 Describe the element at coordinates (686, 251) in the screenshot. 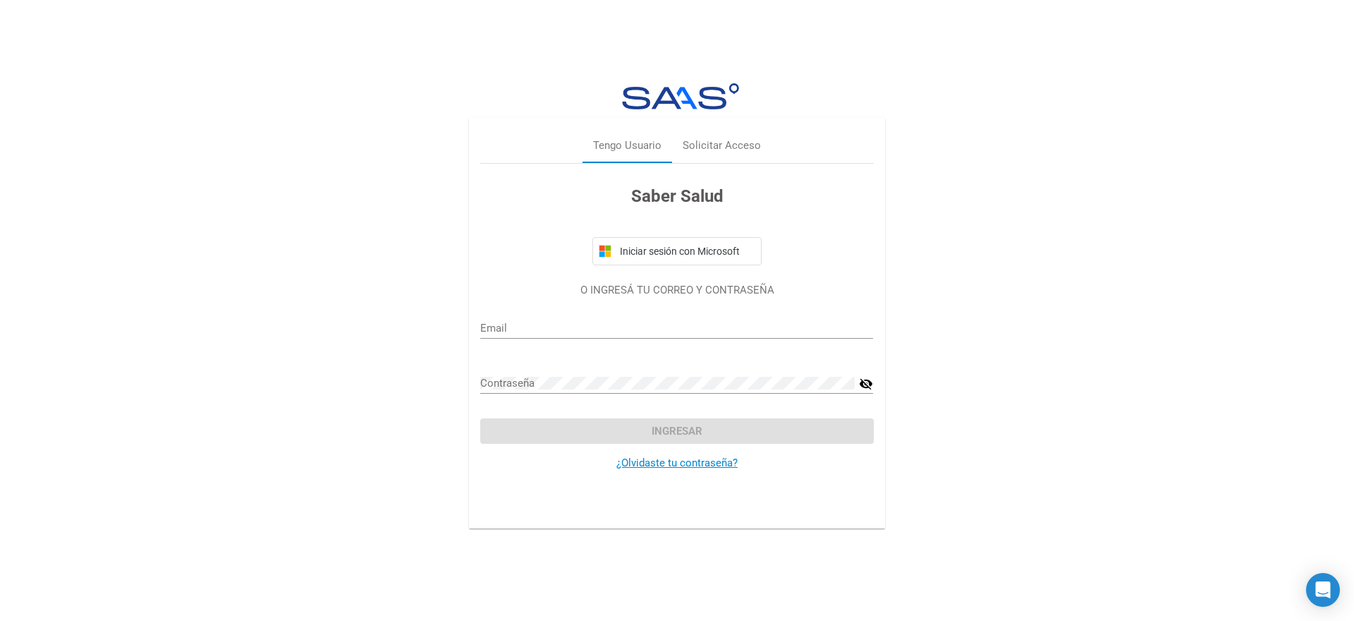

I see `span: Iniciar sesión con Microsoft` at that location.